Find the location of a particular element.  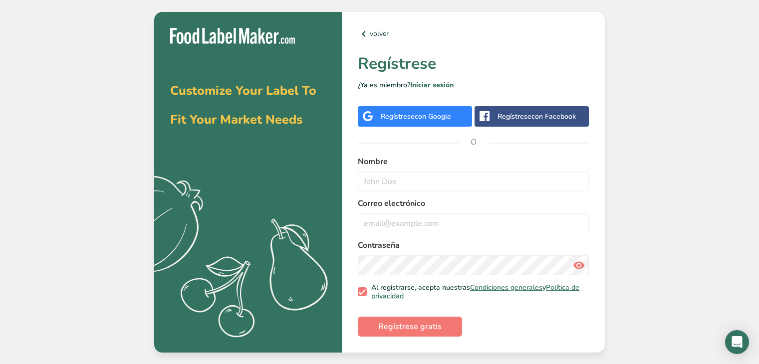

span: Regístrese gratis is located at coordinates (410, 327).